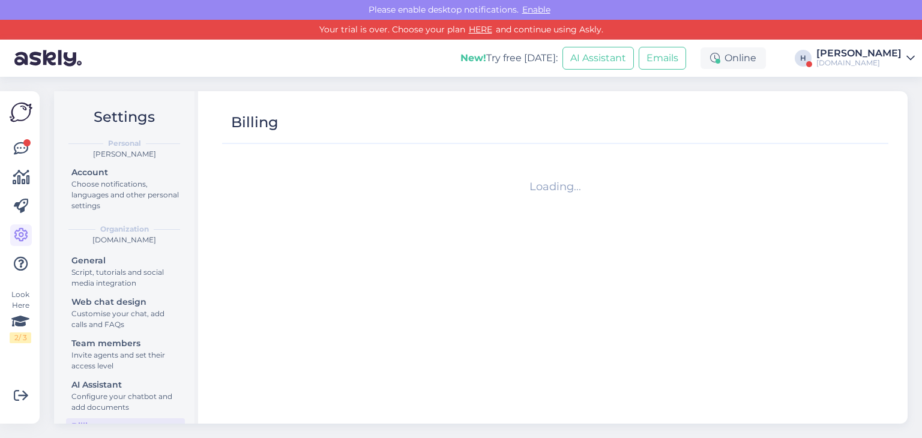 The image size is (922, 438). Describe the element at coordinates (124, 229) in the screenshot. I see `b: Organization` at that location.